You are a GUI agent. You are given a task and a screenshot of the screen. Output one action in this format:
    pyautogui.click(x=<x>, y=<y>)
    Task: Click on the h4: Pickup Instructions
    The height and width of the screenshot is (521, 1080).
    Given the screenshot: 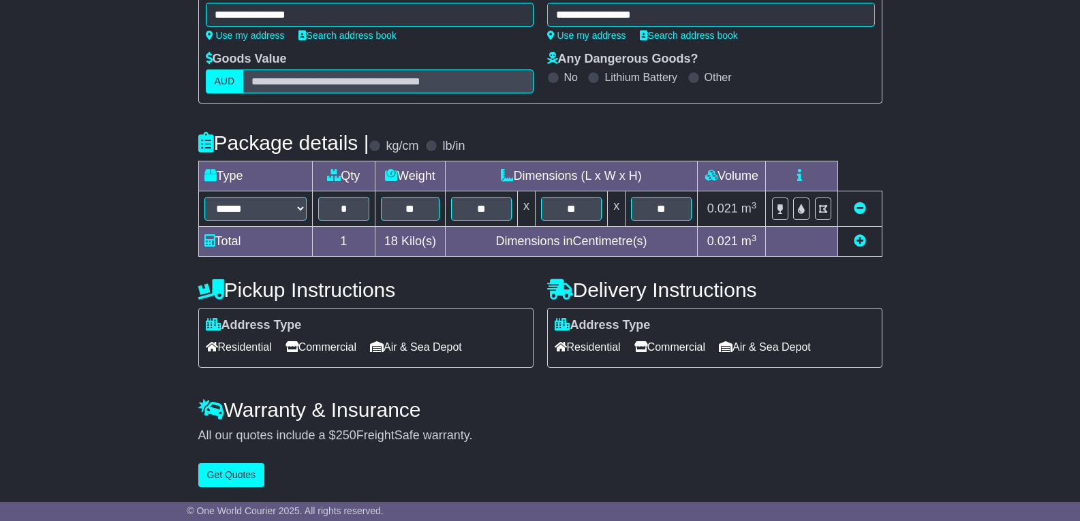 What is the action you would take?
    pyautogui.click(x=366, y=290)
    